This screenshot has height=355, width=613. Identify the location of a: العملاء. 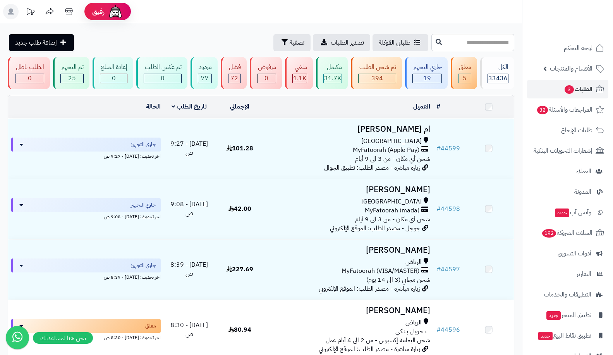
(568, 171).